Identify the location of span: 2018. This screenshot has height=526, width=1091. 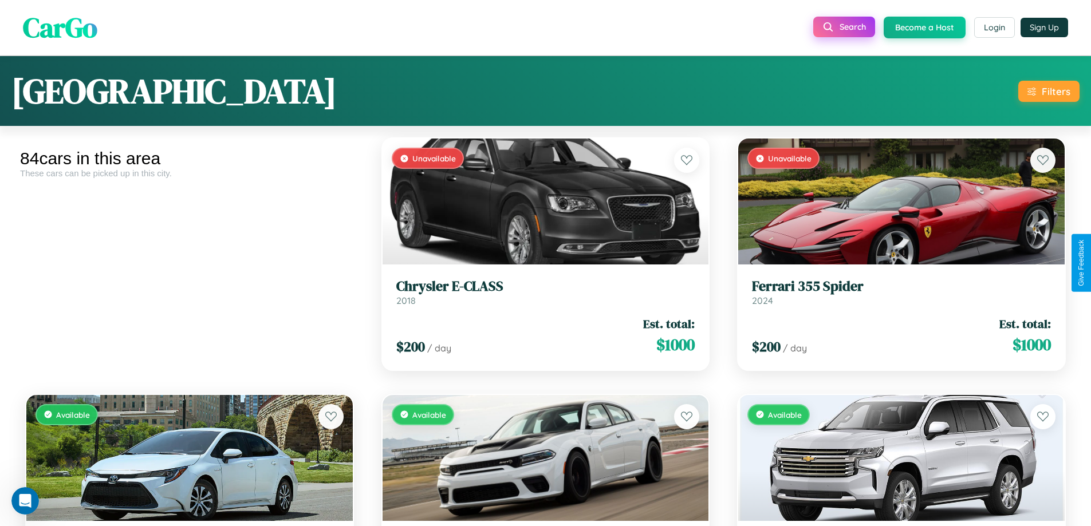
(406, 301).